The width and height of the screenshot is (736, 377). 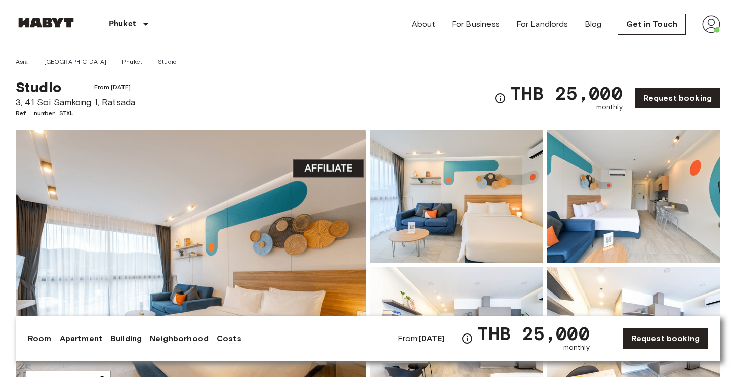 What do you see at coordinates (593, 24) in the screenshot?
I see `a: Blog` at bounding box center [593, 24].